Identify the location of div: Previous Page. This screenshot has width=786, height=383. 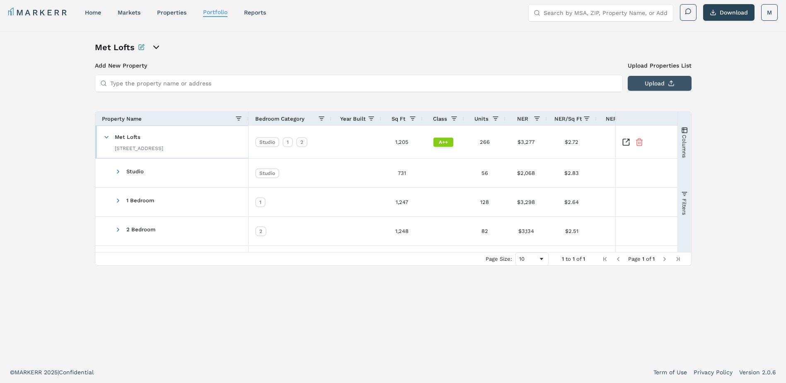
(618, 259).